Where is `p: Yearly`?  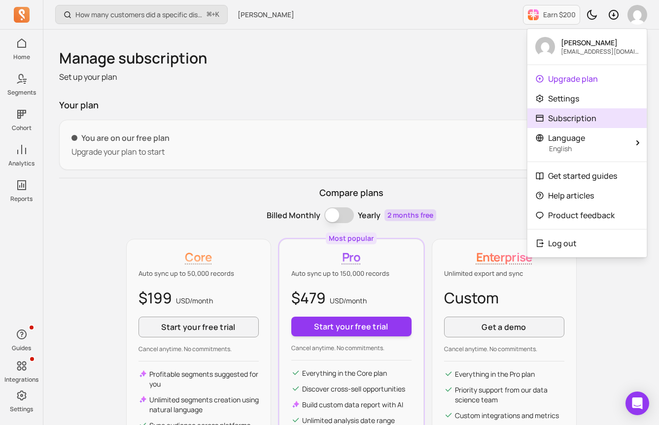 p: Yearly is located at coordinates (369, 215).